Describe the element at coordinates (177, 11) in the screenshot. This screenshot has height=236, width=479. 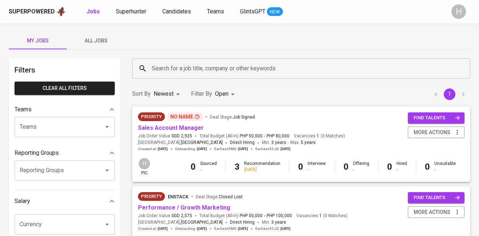
I see `span: Candidates` at that location.